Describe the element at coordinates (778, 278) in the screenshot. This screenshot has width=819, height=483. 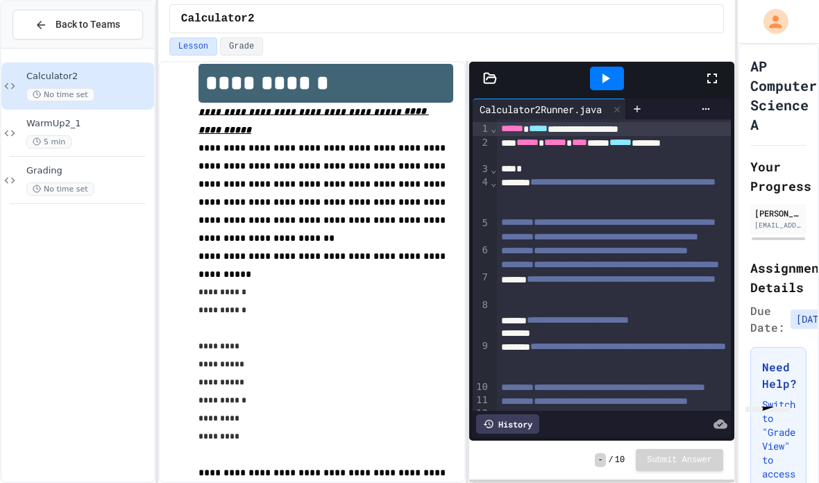
I see `h2: Assignment Details` at that location.